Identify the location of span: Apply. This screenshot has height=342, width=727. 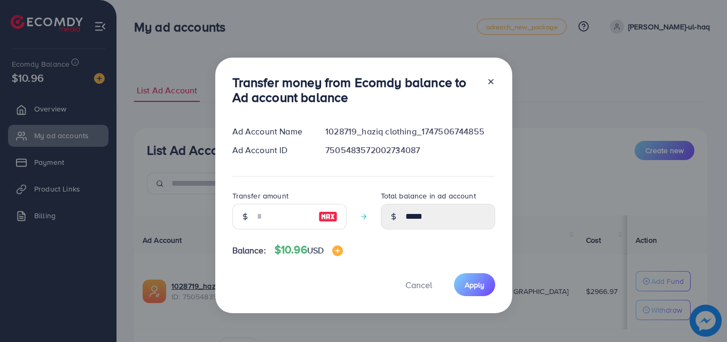
(474, 285).